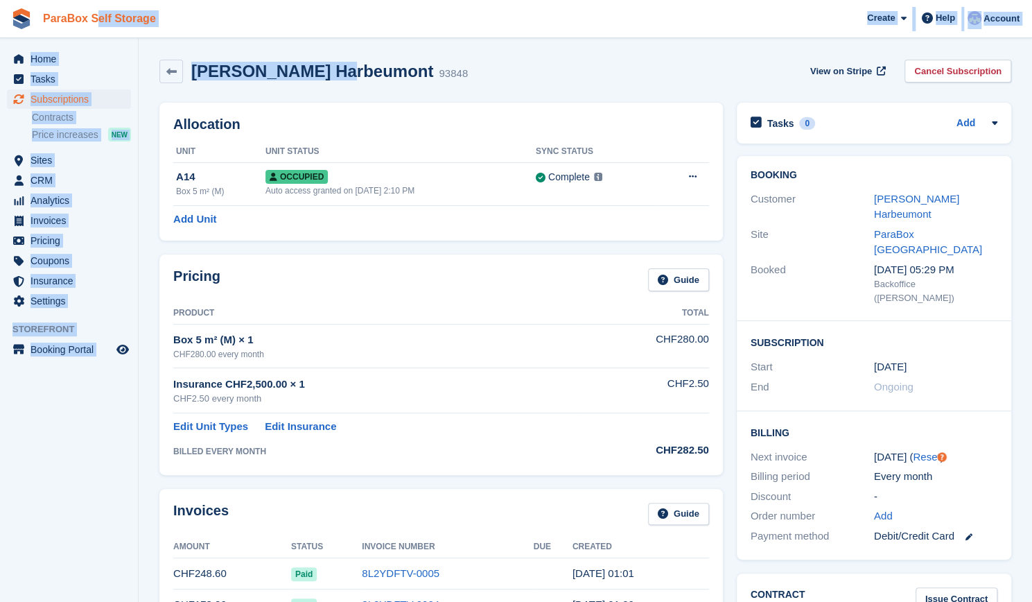 The image size is (1032, 602). What do you see at coordinates (812, 207) in the screenshot?
I see `div: Customer` at bounding box center [812, 207].